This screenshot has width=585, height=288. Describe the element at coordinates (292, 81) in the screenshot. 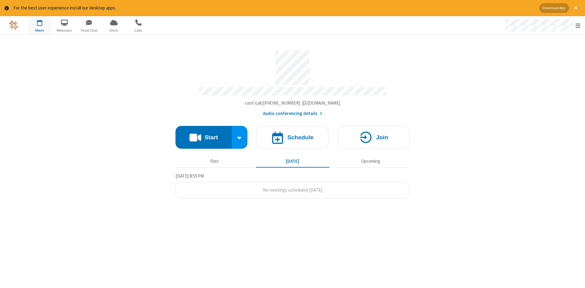

I see `section: Account details` at that location.